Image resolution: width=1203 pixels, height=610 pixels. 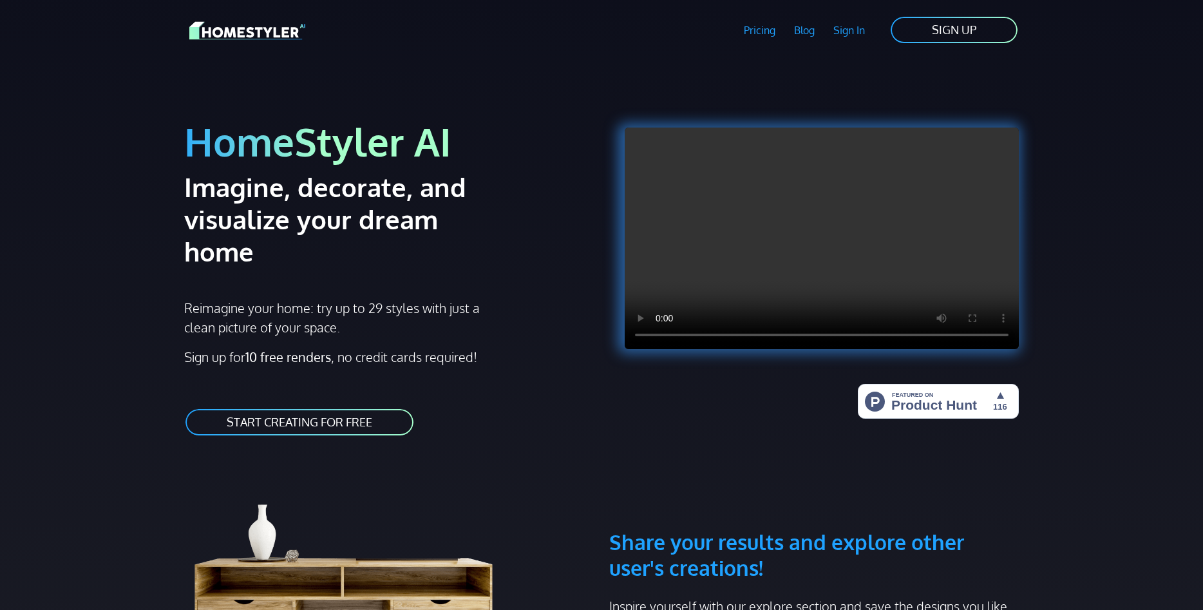 I want to click on h2: Imagine, decorate, and visualize your dream home, so click(x=348, y=219).